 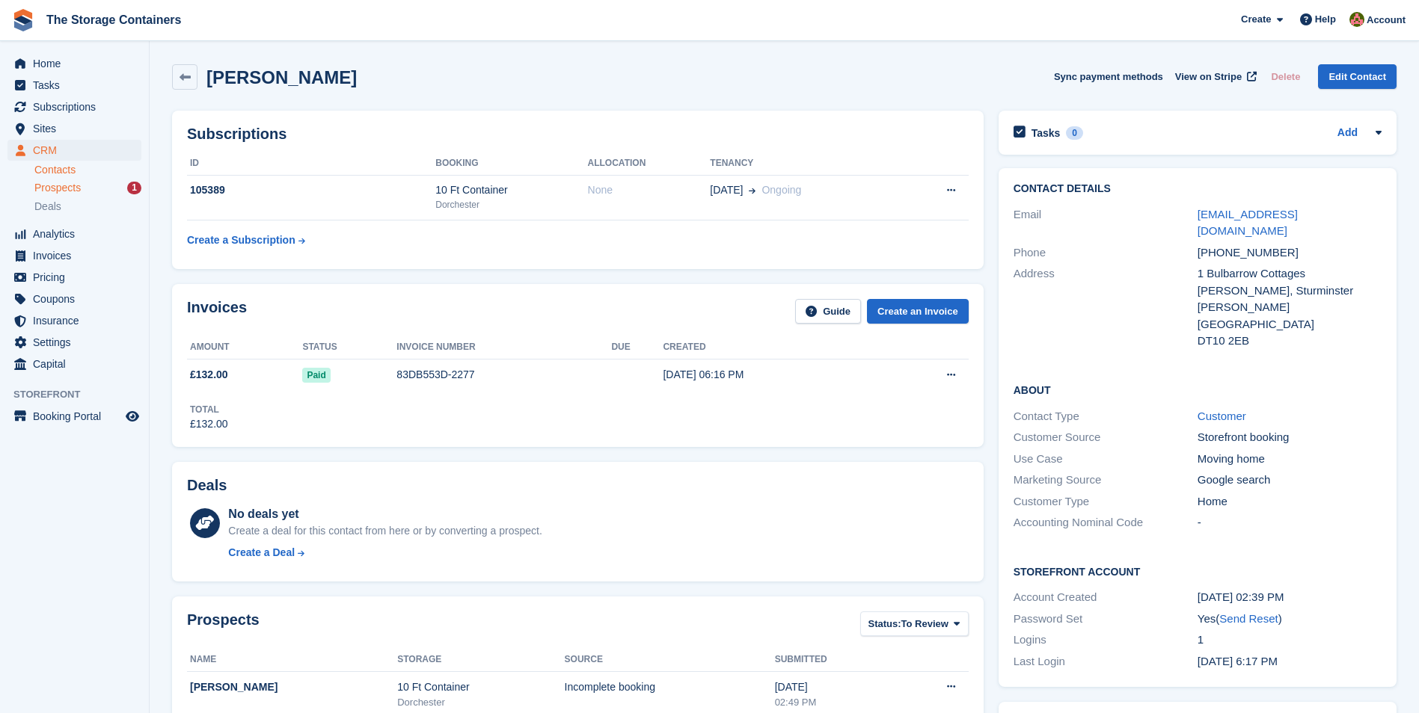 What do you see at coordinates (1108, 76) in the screenshot?
I see `button: Sync payment methods` at bounding box center [1108, 76].